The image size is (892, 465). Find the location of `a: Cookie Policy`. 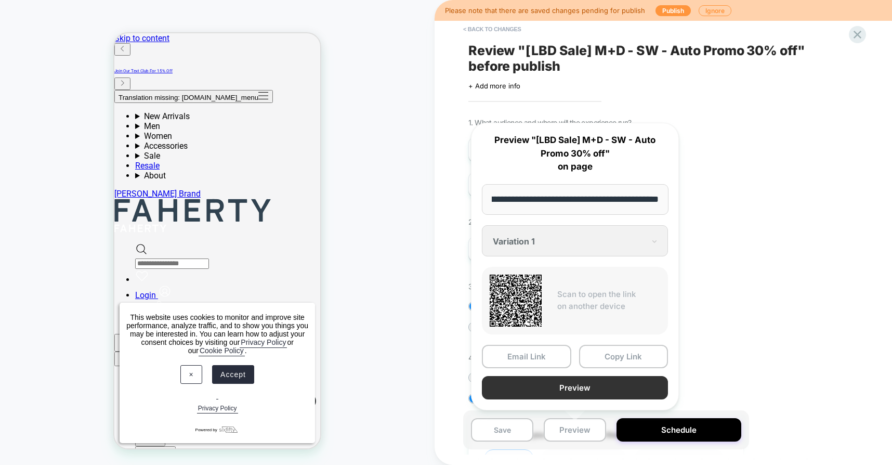

a: Cookie Policy is located at coordinates (107, 317).